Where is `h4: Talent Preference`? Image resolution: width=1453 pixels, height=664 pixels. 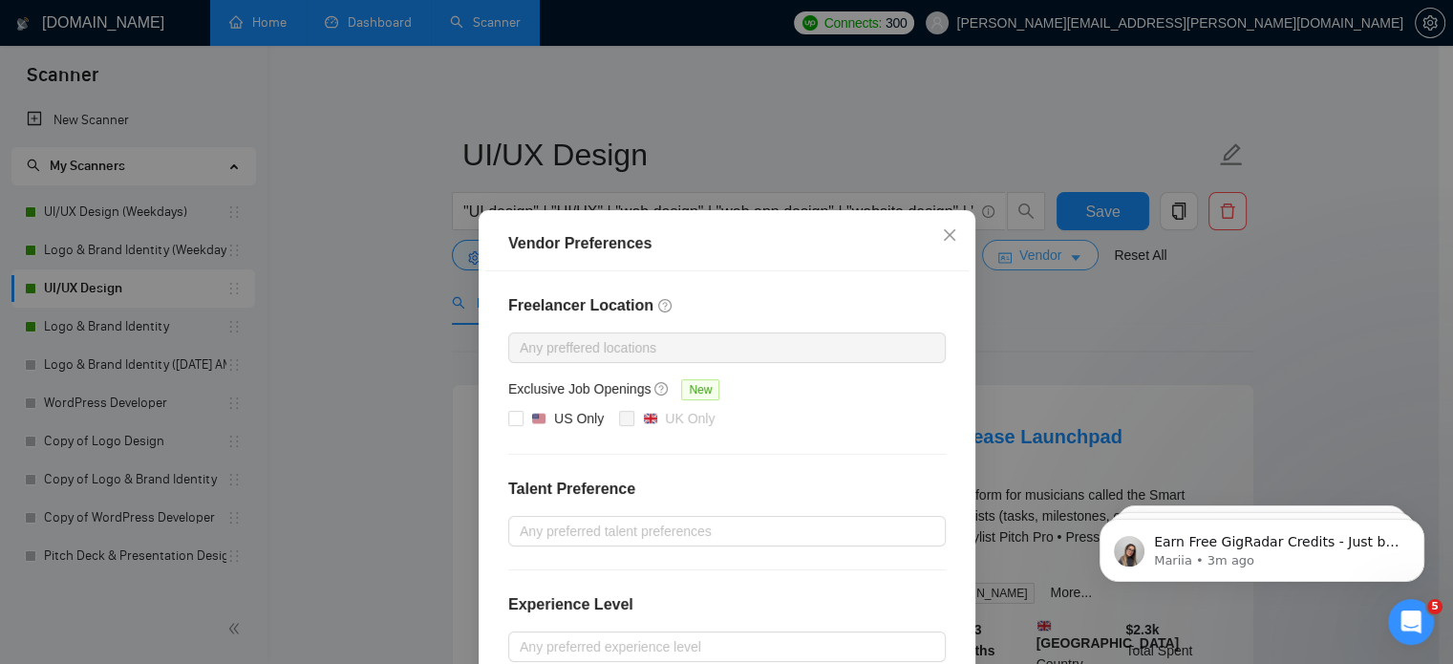
h4: Talent Preference is located at coordinates (727, 489).